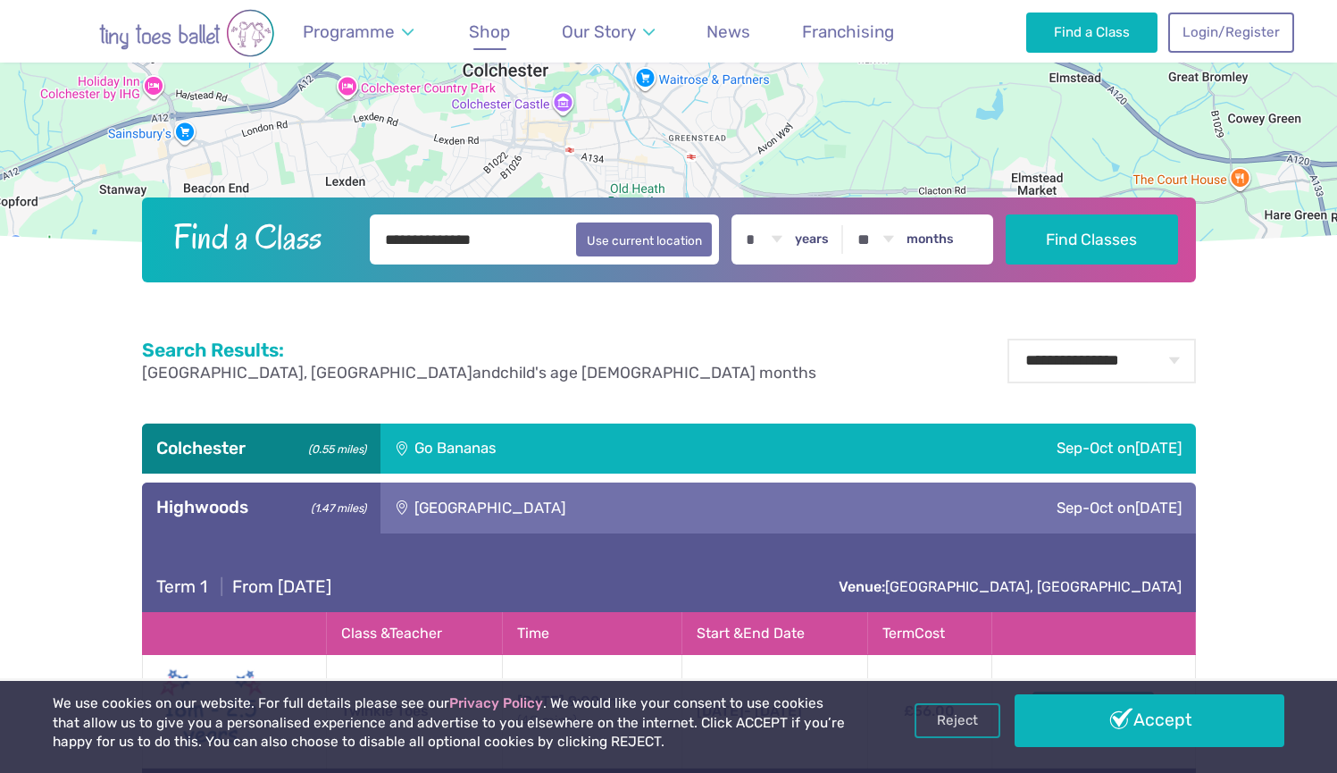 Image resolution: width=1337 pixels, height=773 pixels. Describe the element at coordinates (862, 586) in the screenshot. I see `strong: Venue:` at that location.